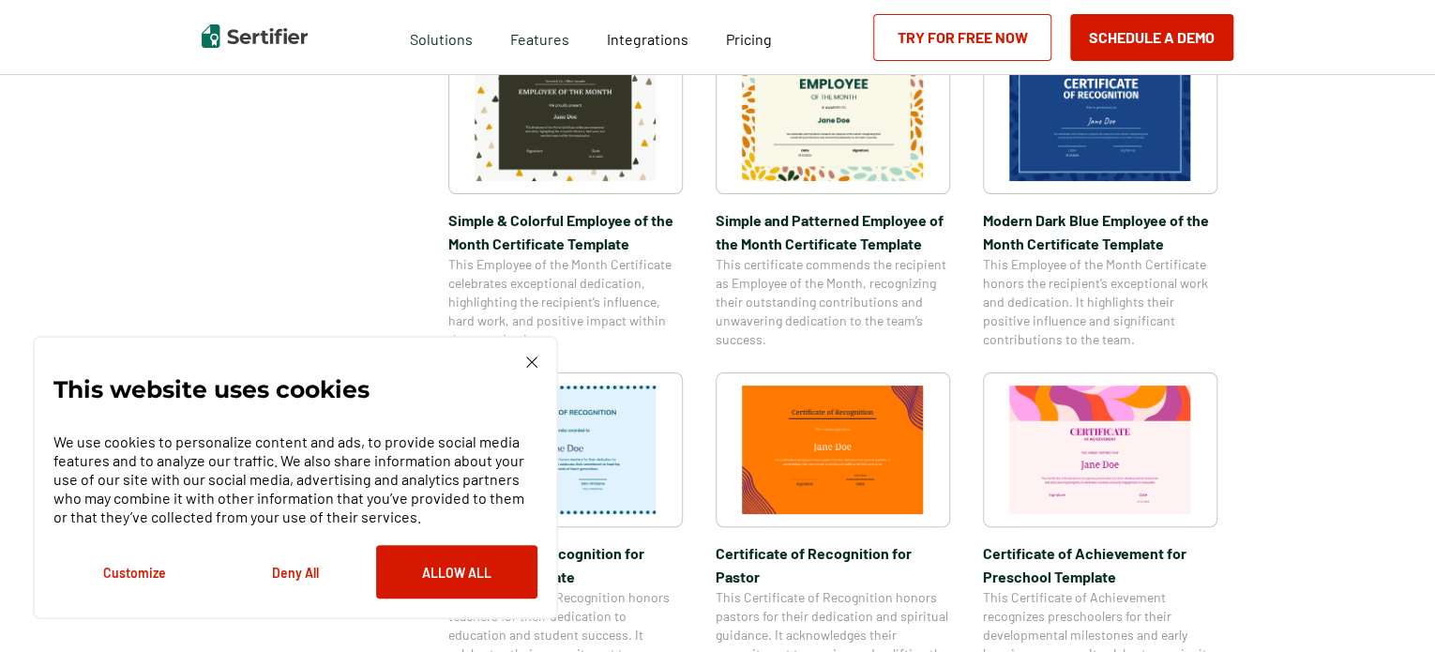 This screenshot has height=652, width=1435. I want to click on span: Pricing, so click(749, 38).